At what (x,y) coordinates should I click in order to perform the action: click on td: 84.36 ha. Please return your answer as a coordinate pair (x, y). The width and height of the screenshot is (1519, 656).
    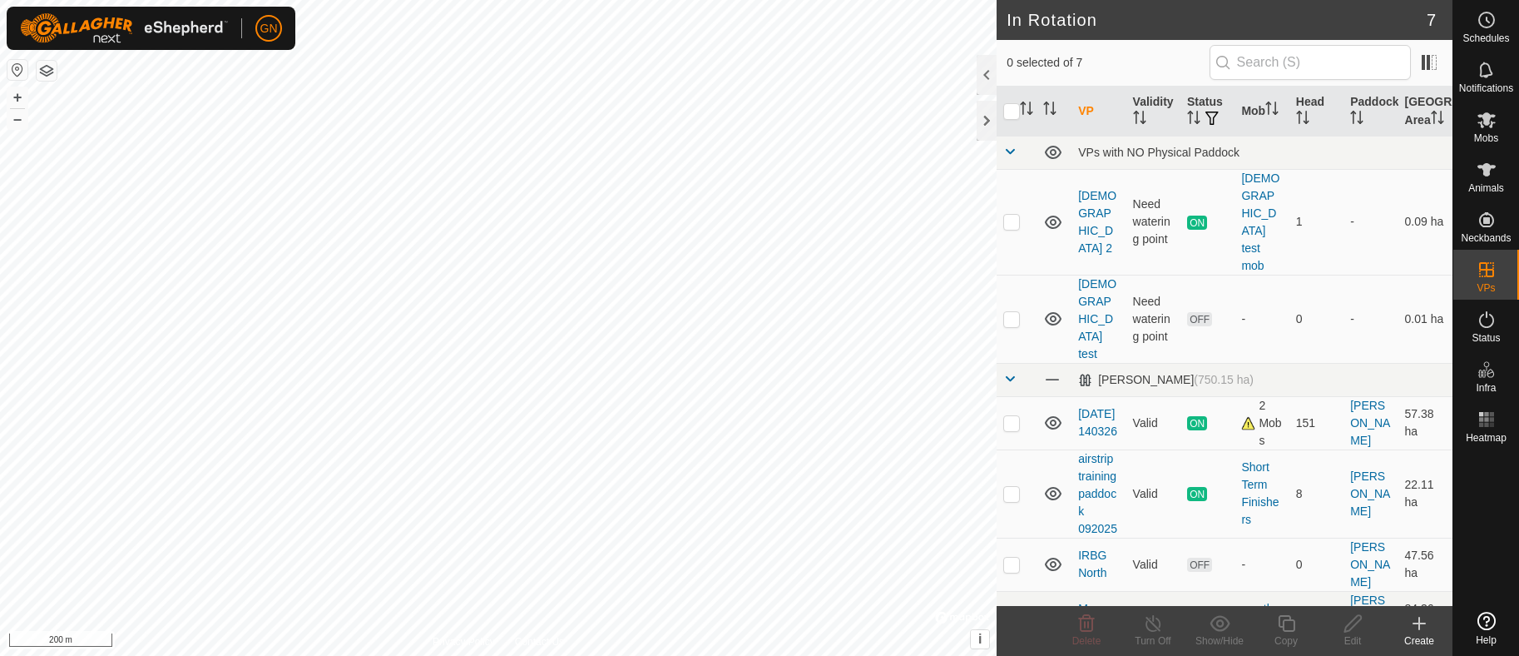
    Looking at the image, I should click on (1425, 617).